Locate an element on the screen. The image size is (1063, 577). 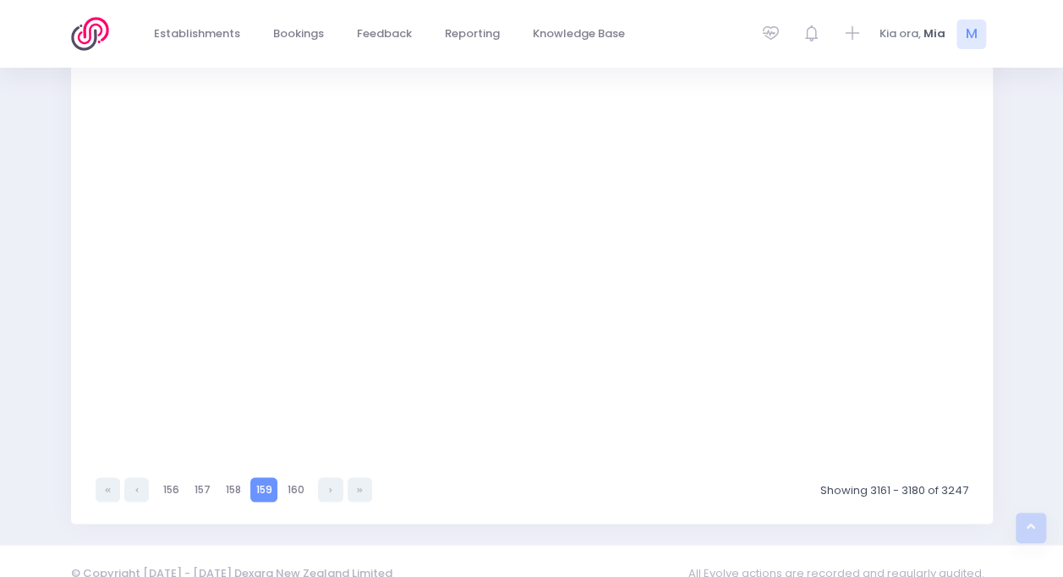
span: Establishments is located at coordinates (197, 34).